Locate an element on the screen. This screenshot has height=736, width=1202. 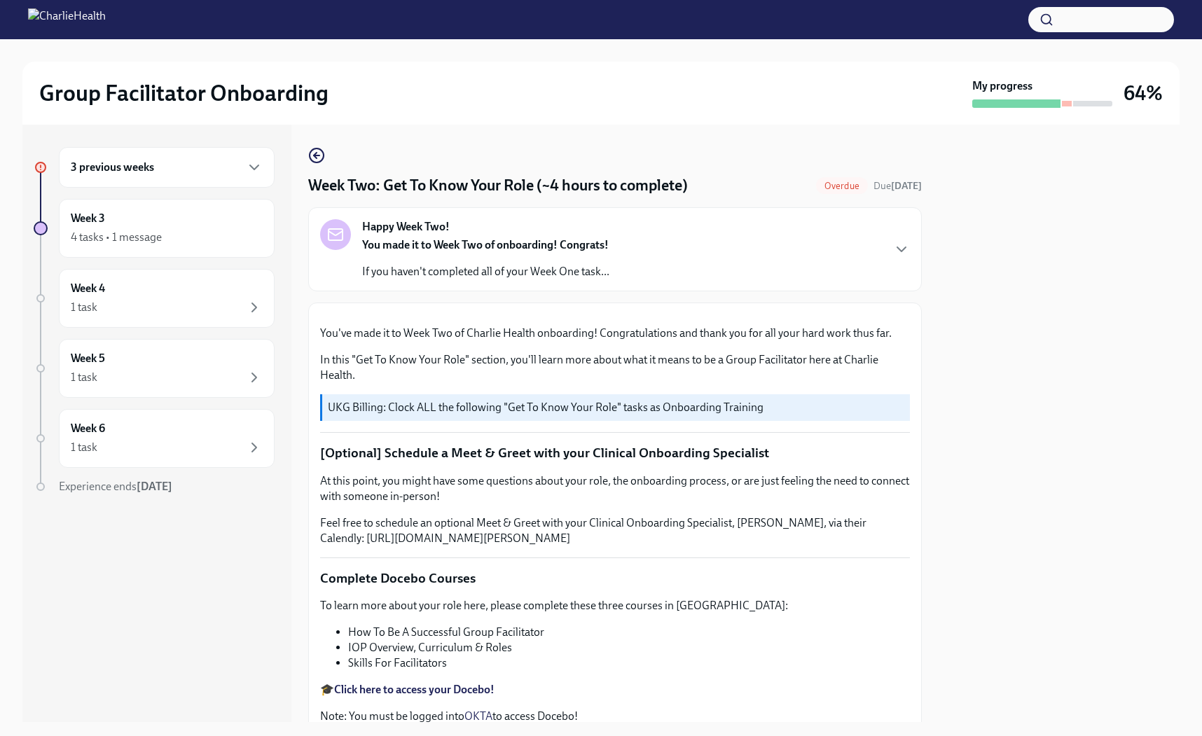
span: September 29th, 2025 10:00 is located at coordinates (897, 186).